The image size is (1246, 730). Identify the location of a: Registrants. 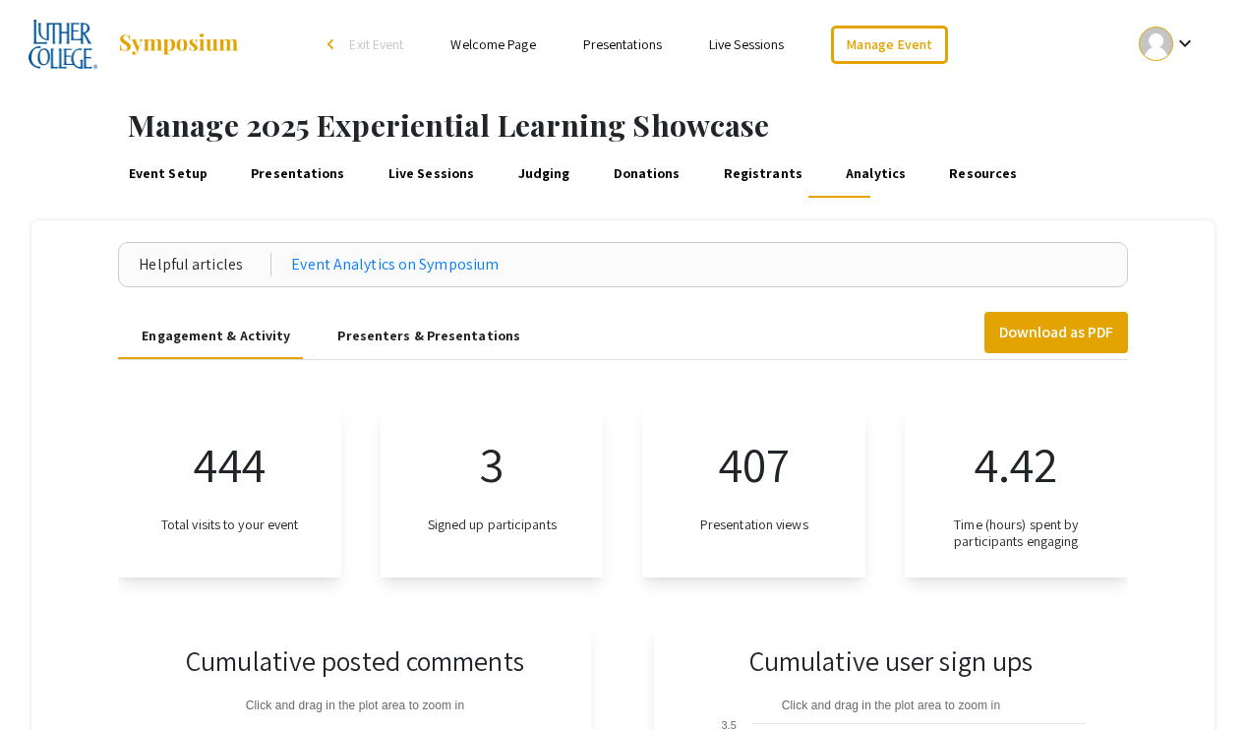
(763, 174).